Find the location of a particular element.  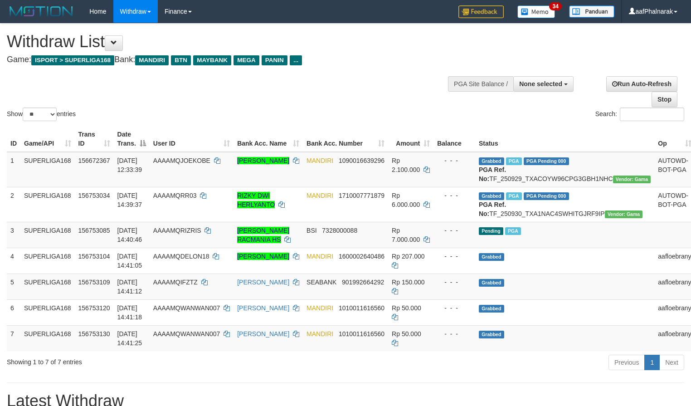

button: None selected is located at coordinates (543, 84).